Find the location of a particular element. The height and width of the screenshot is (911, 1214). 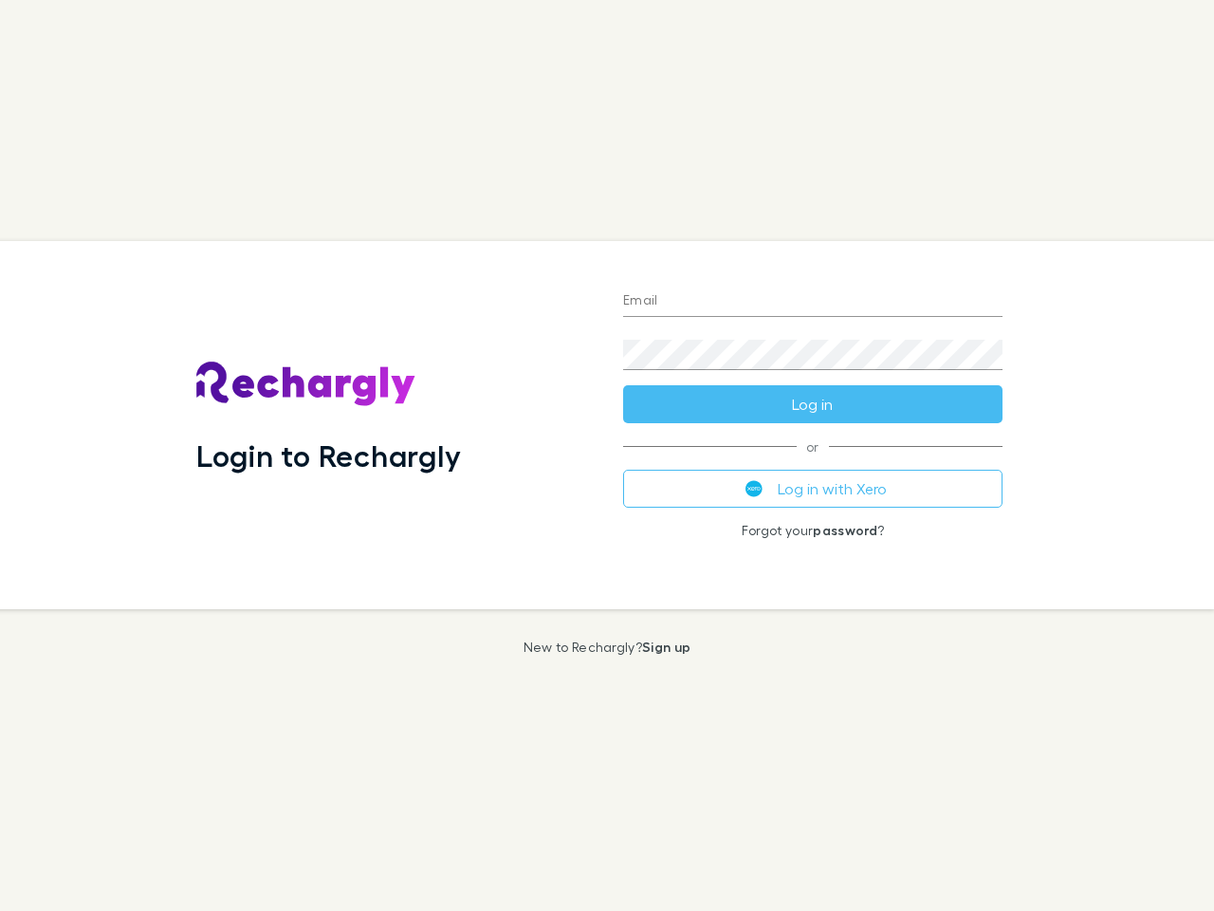

a: password is located at coordinates (845, 529).